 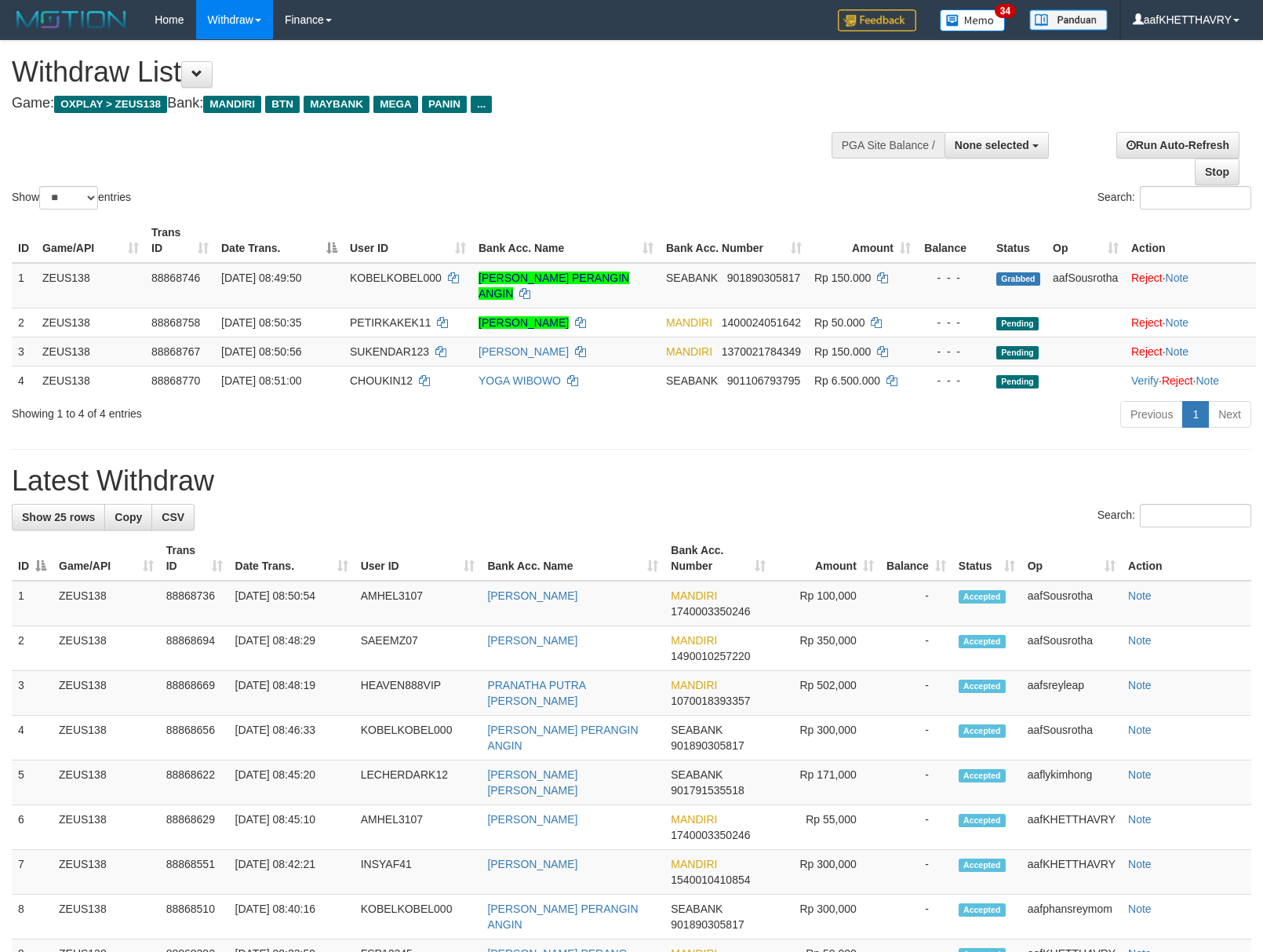 I want to click on span: Copy 901890305817 to clipboard, so click(x=707, y=745).